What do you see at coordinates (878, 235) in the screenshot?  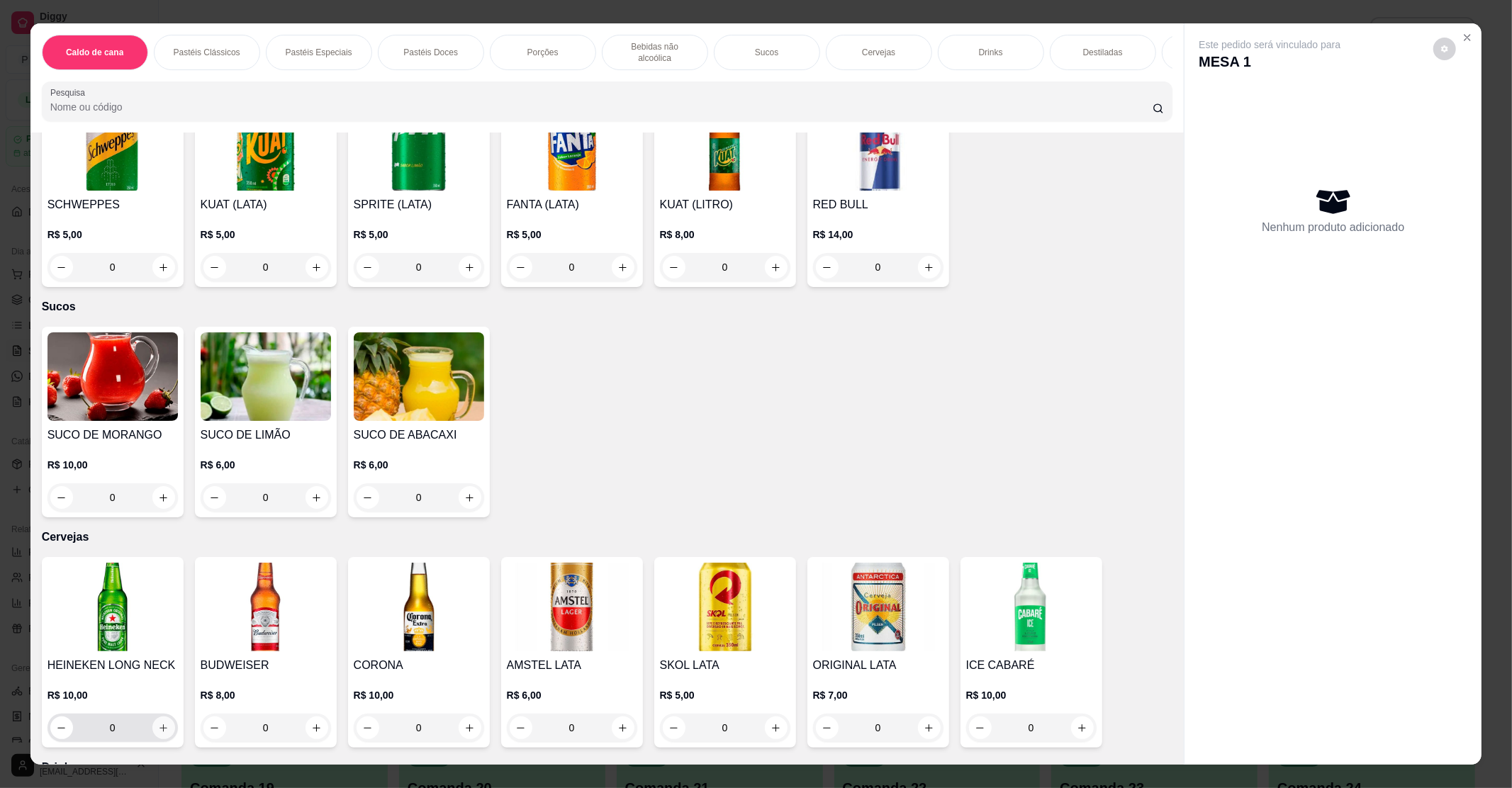 I see `p: R$ 14,00` at bounding box center [878, 235].